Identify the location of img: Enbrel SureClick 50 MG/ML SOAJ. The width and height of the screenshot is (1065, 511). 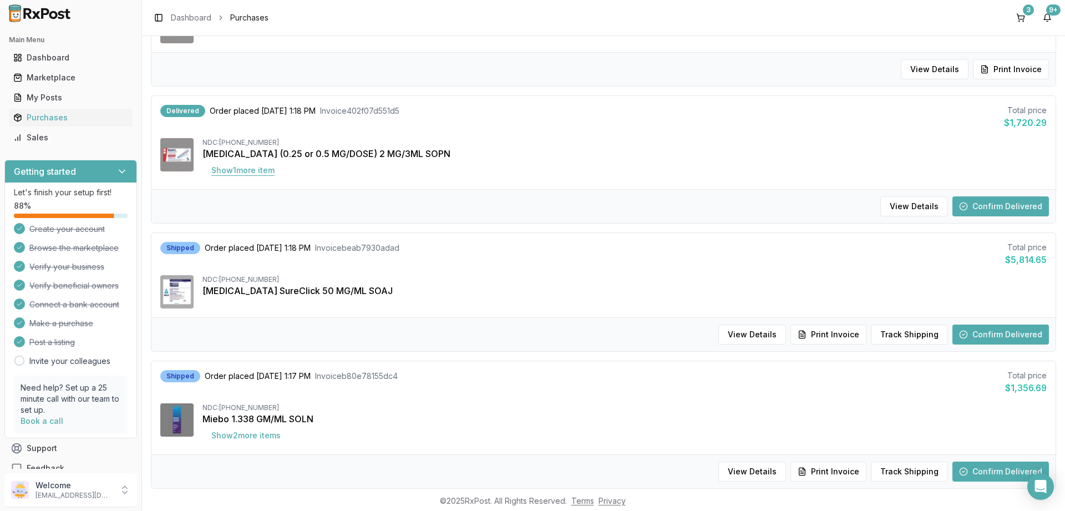
(177, 292).